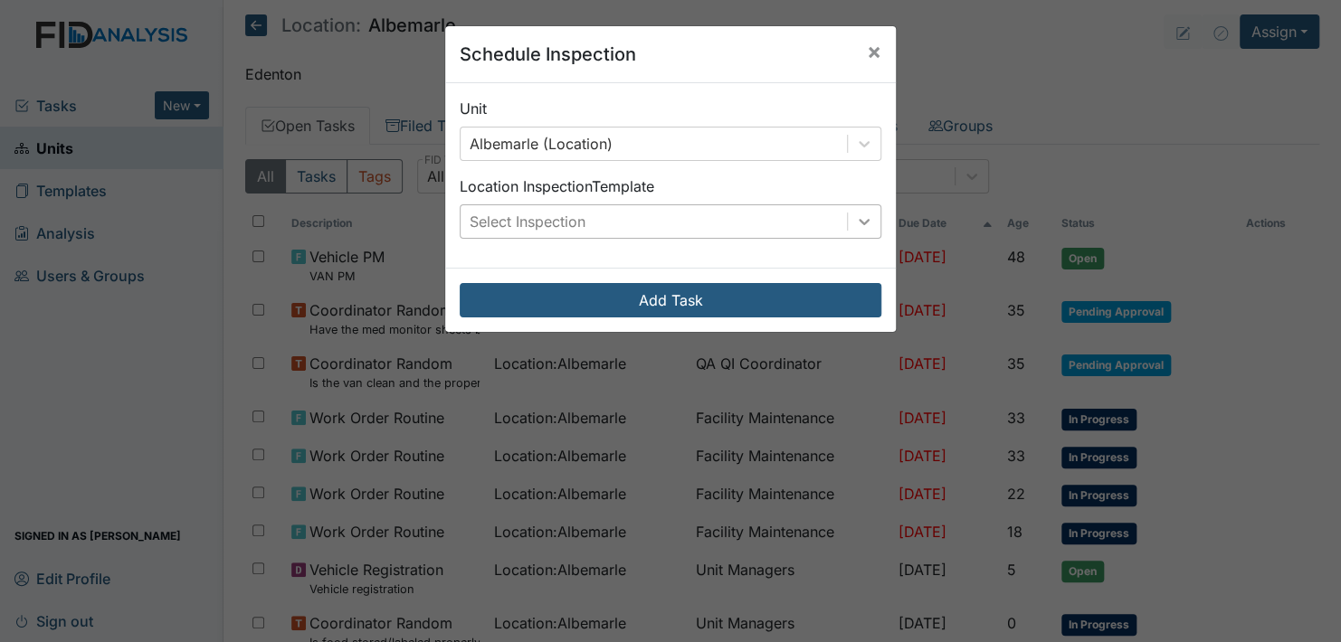  I want to click on button: Add Task, so click(670, 300).